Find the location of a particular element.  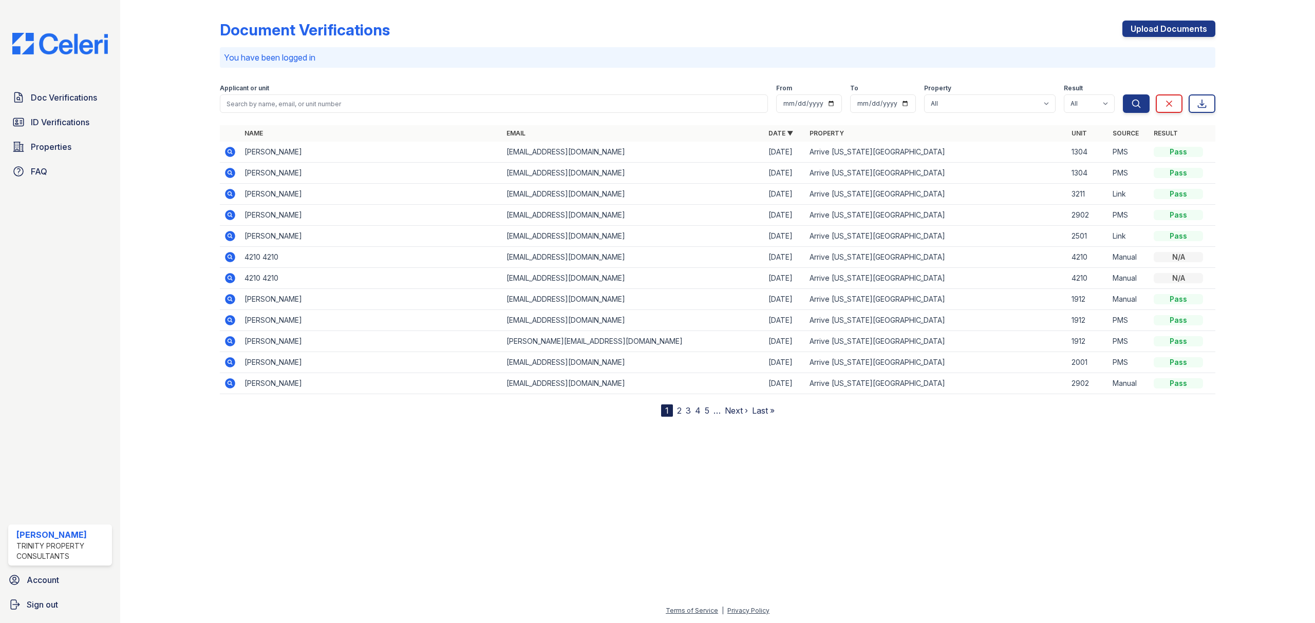

div: 1 is located at coordinates (667, 411).